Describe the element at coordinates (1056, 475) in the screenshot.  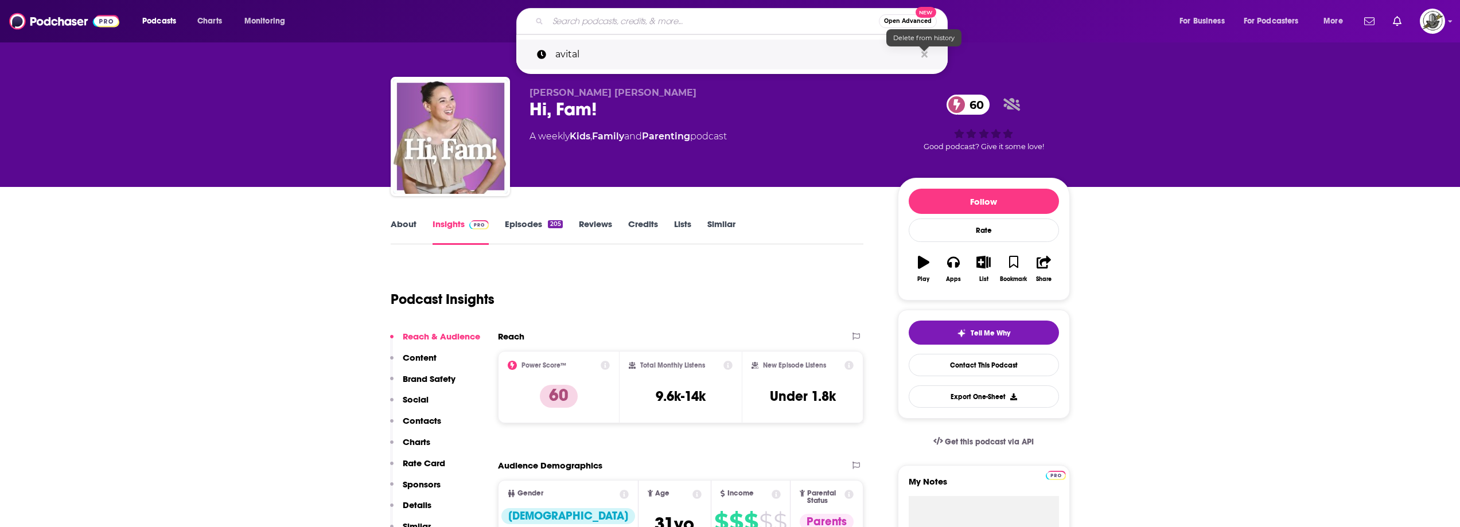
I see `a: Pro website` at that location.